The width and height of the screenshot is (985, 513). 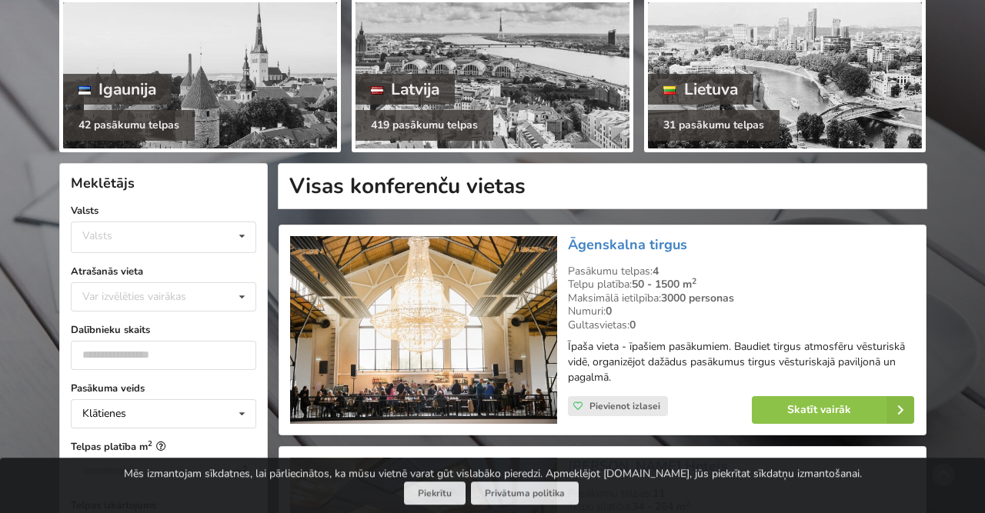 I want to click on div: Latvija, so click(x=406, y=89).